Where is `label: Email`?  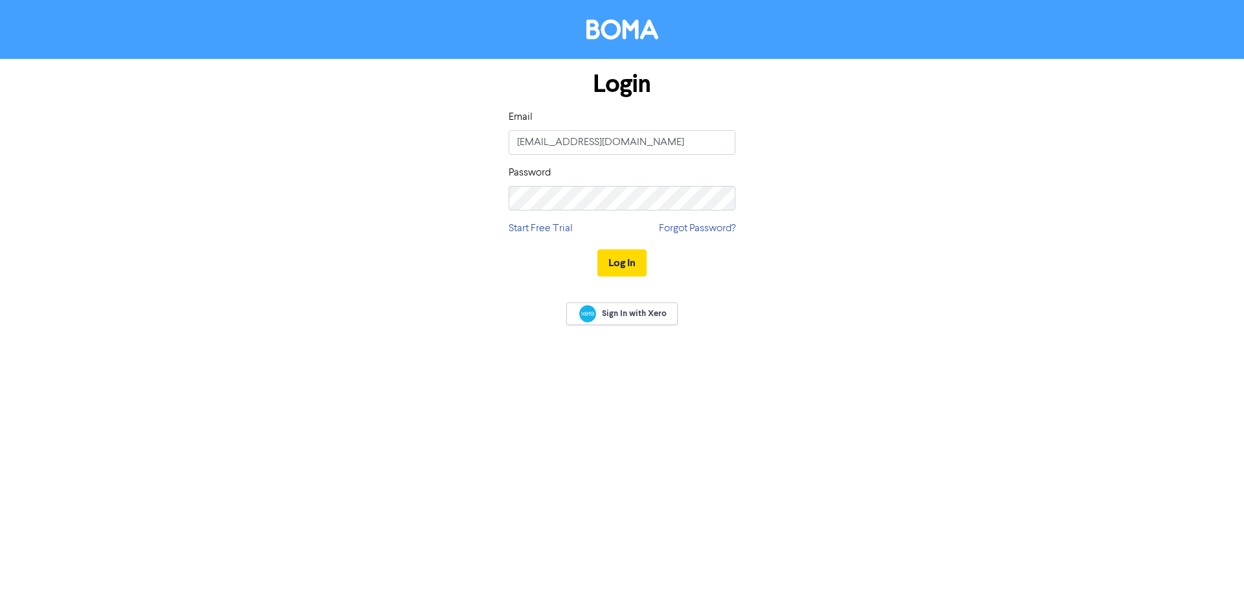 label: Email is located at coordinates (520, 117).